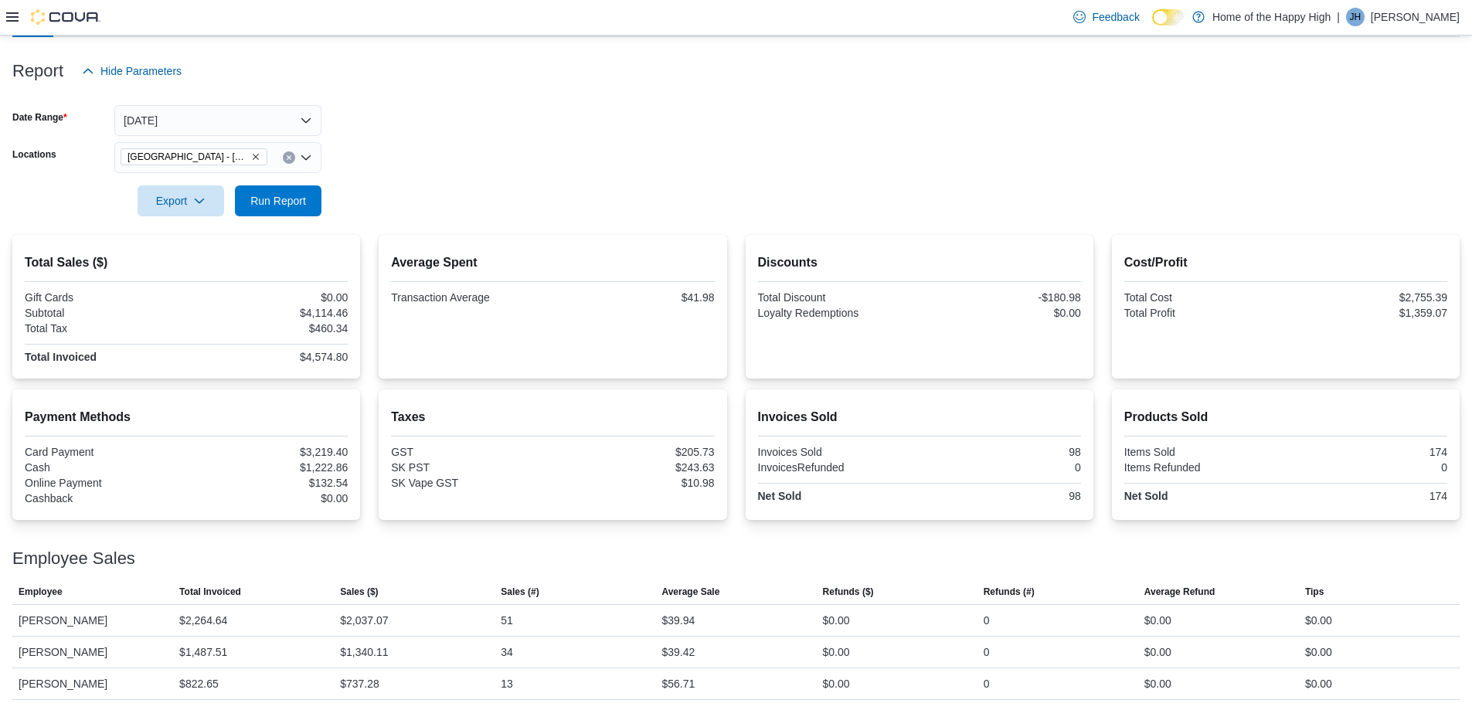 The height and width of the screenshot is (710, 1472). Describe the element at coordinates (141, 71) in the screenshot. I see `span: Hide Parameters` at that location.